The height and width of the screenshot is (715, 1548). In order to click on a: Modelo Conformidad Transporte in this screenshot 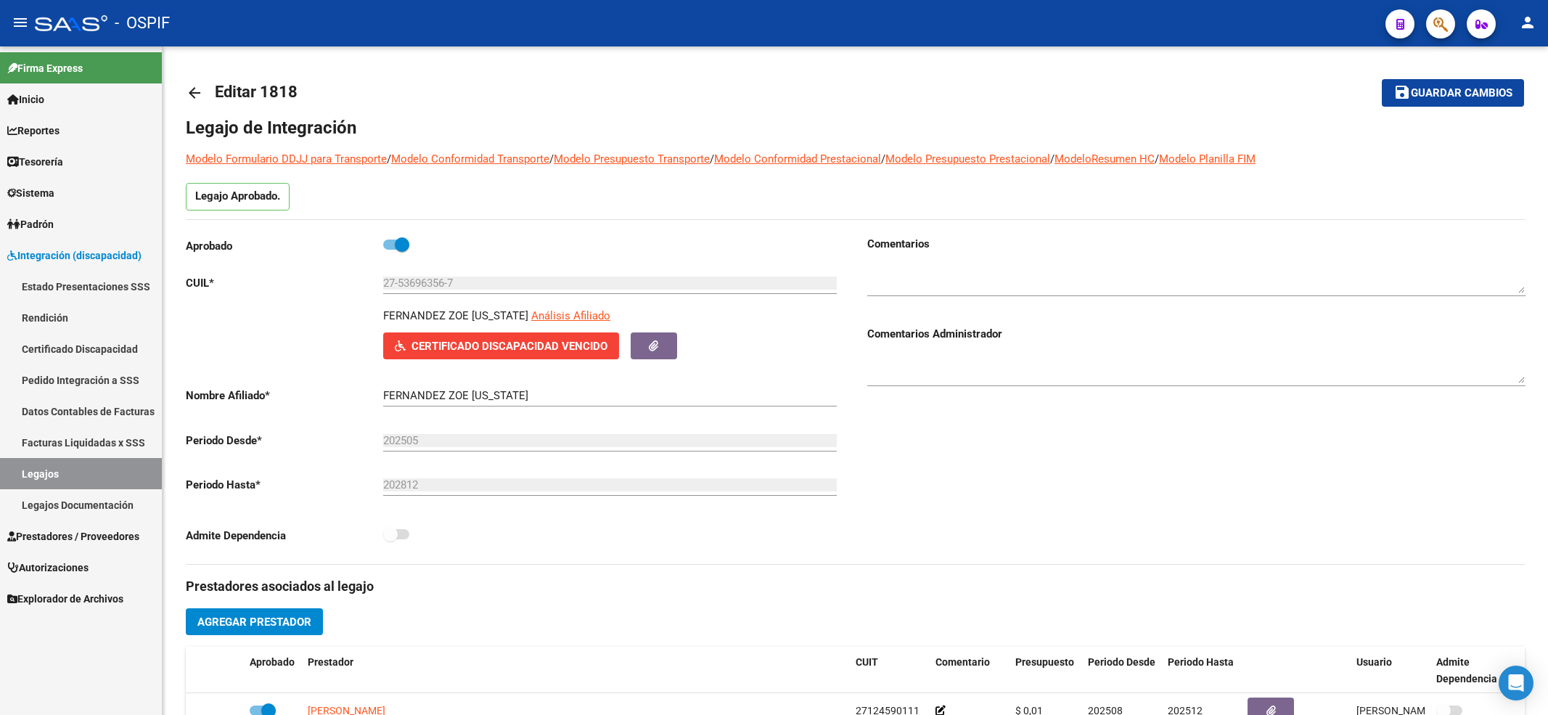, I will do `click(470, 159)`.